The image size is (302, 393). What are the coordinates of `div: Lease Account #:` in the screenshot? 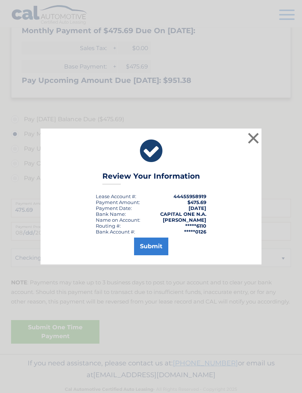 It's located at (116, 196).